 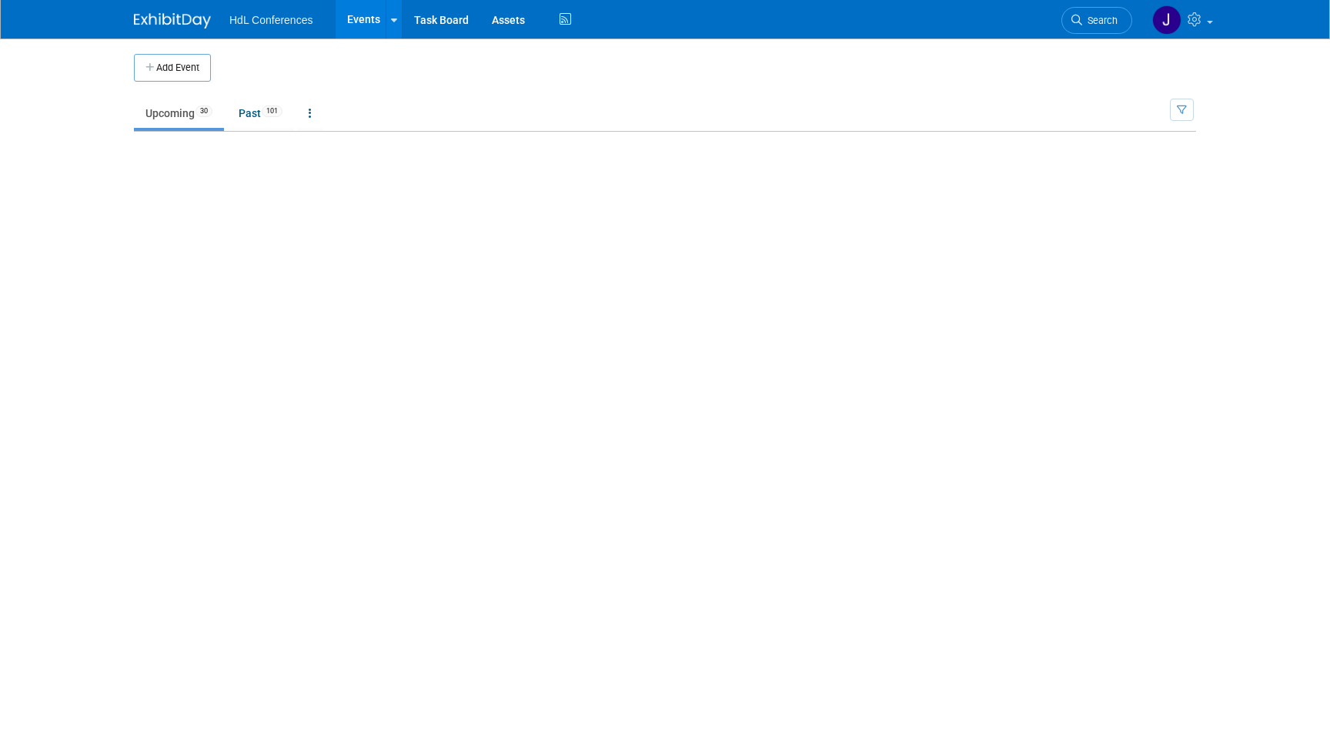 What do you see at coordinates (172, 68) in the screenshot?
I see `button: Add Event` at bounding box center [172, 68].